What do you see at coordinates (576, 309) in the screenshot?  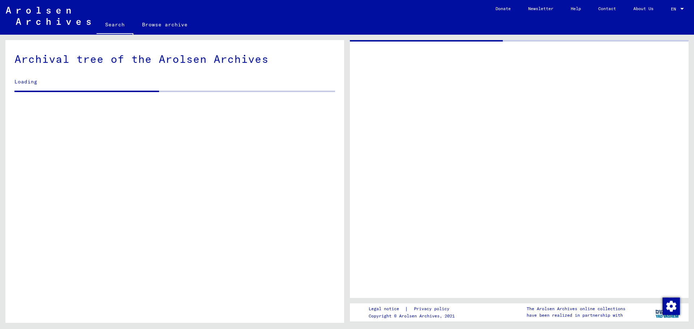 I see `p: The Arolsen Archives online collections` at bounding box center [576, 309].